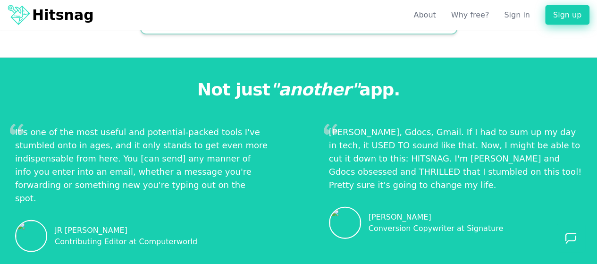  Describe the element at coordinates (126, 242) in the screenshot. I see `a: Contributing Editor at Computerworld` at that location.